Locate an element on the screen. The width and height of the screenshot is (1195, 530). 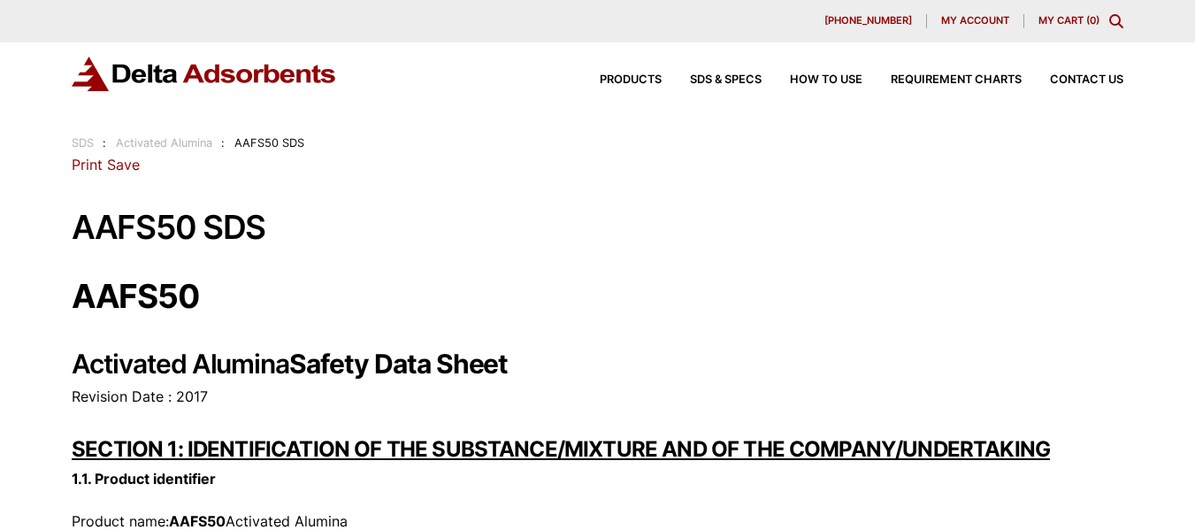
a: SDS & SPECS is located at coordinates (711, 80).